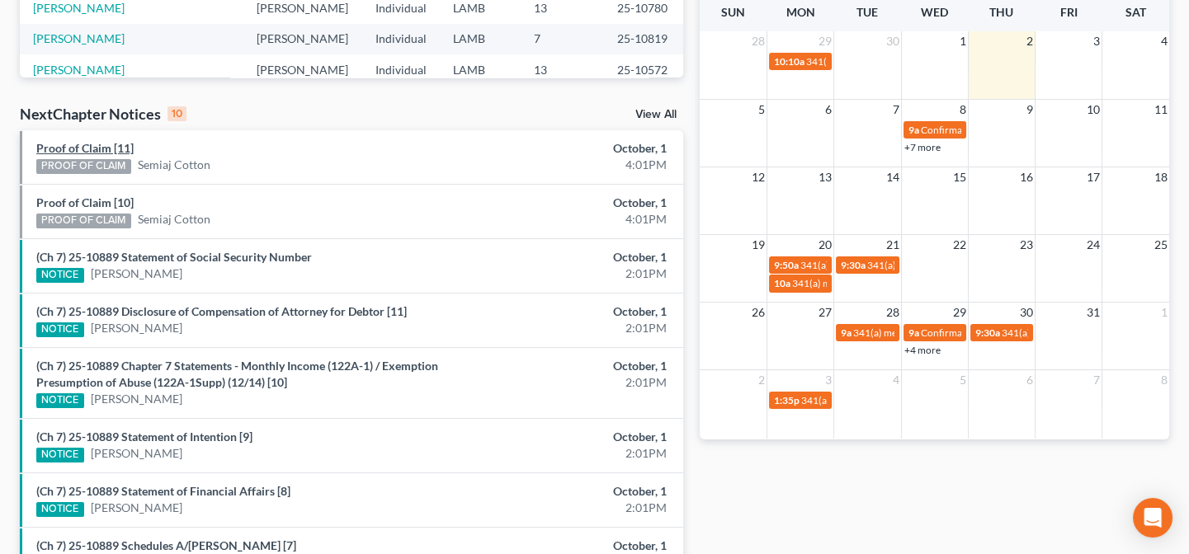 The width and height of the screenshot is (1189, 554). I want to click on span: Fri, so click(1068, 12).